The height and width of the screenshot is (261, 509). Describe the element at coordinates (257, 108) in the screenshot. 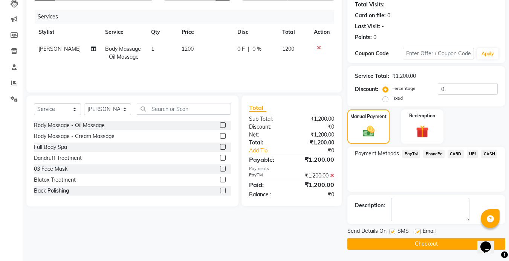

I see `span: Total` at that location.